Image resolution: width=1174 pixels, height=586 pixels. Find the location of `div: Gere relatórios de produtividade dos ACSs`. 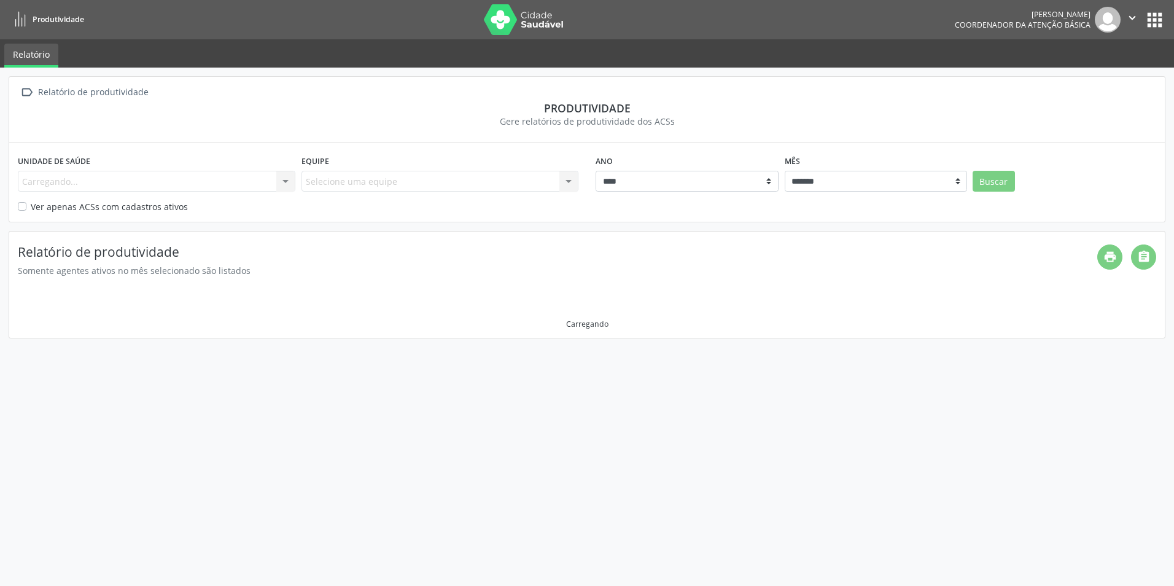

div: Gere relatórios de produtividade dos ACSs is located at coordinates (587, 121).